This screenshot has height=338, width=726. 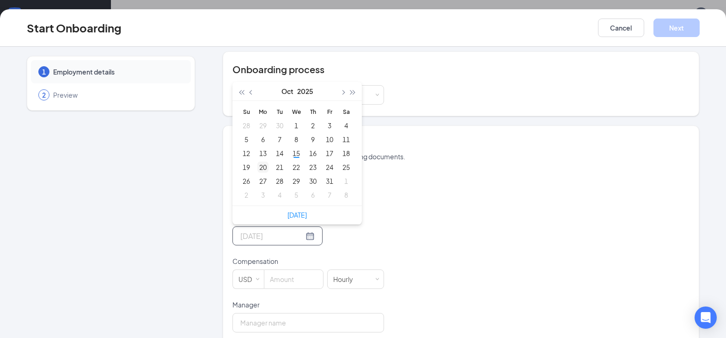 I want to click on input: Amount, so click(x=294, y=279).